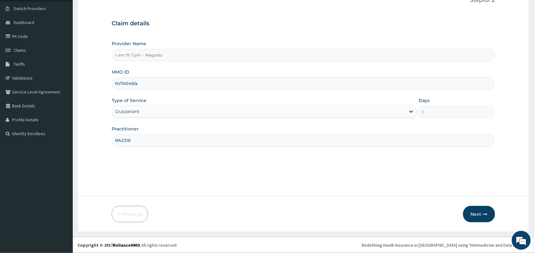 This screenshot has height=253, width=534. I want to click on span: We're online!, so click(62, 112).